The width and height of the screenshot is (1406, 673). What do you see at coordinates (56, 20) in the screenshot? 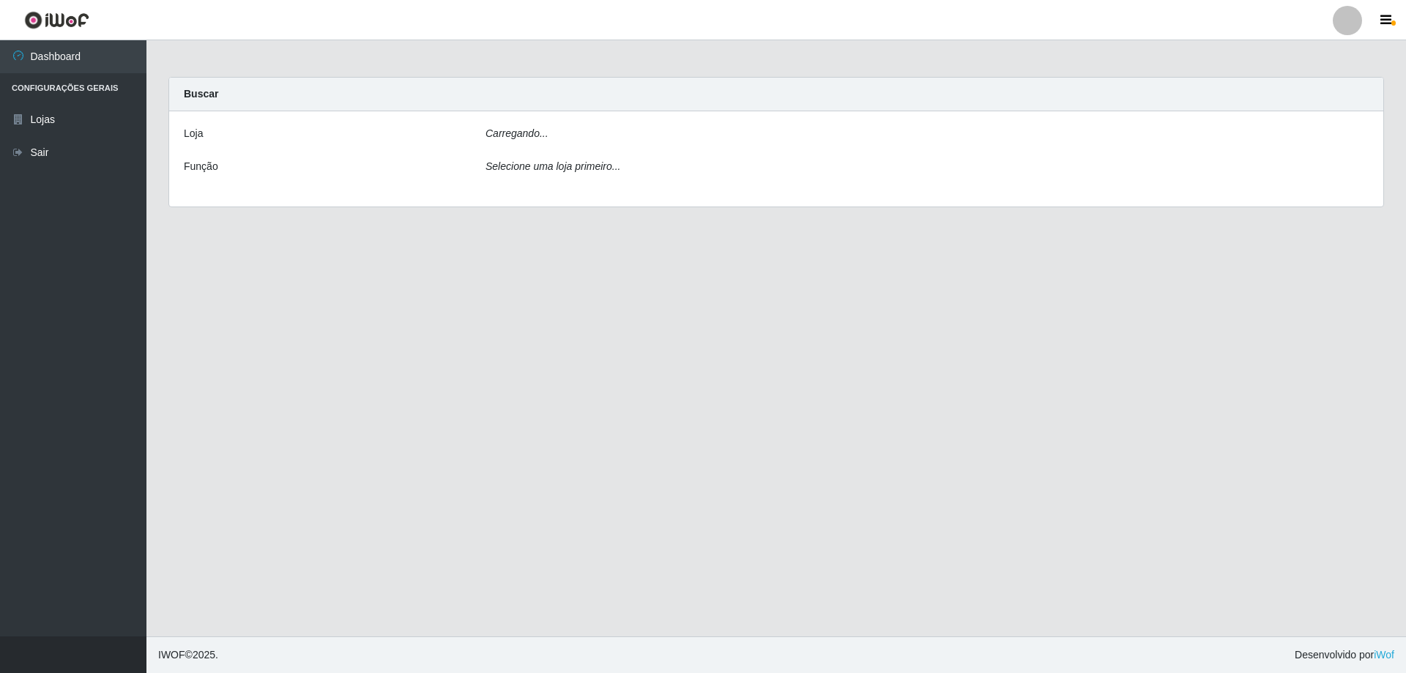
I see `img: CoreUI Logo` at bounding box center [56, 20].